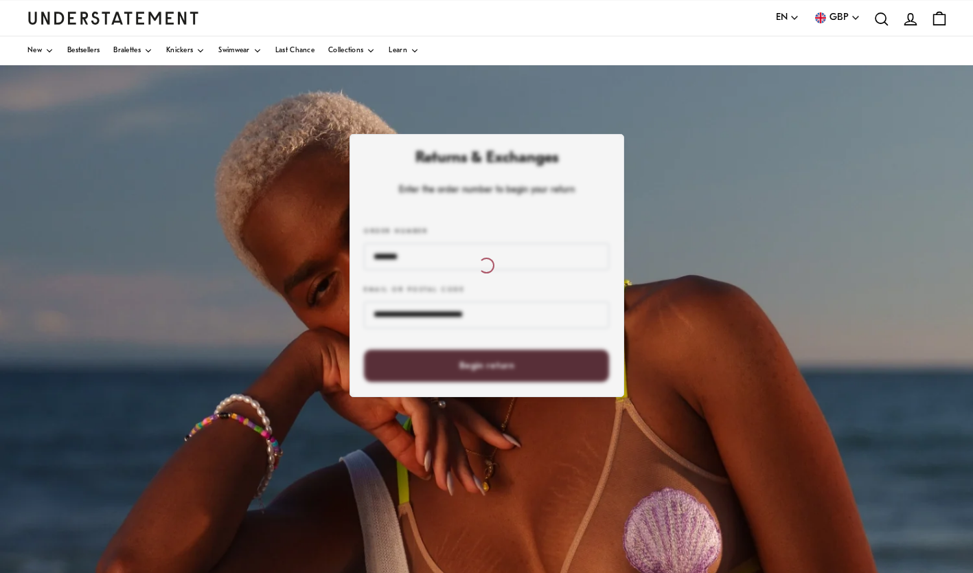 The width and height of the screenshot is (973, 573). Describe the element at coordinates (185, 51) in the screenshot. I see `a: Knickers` at that location.